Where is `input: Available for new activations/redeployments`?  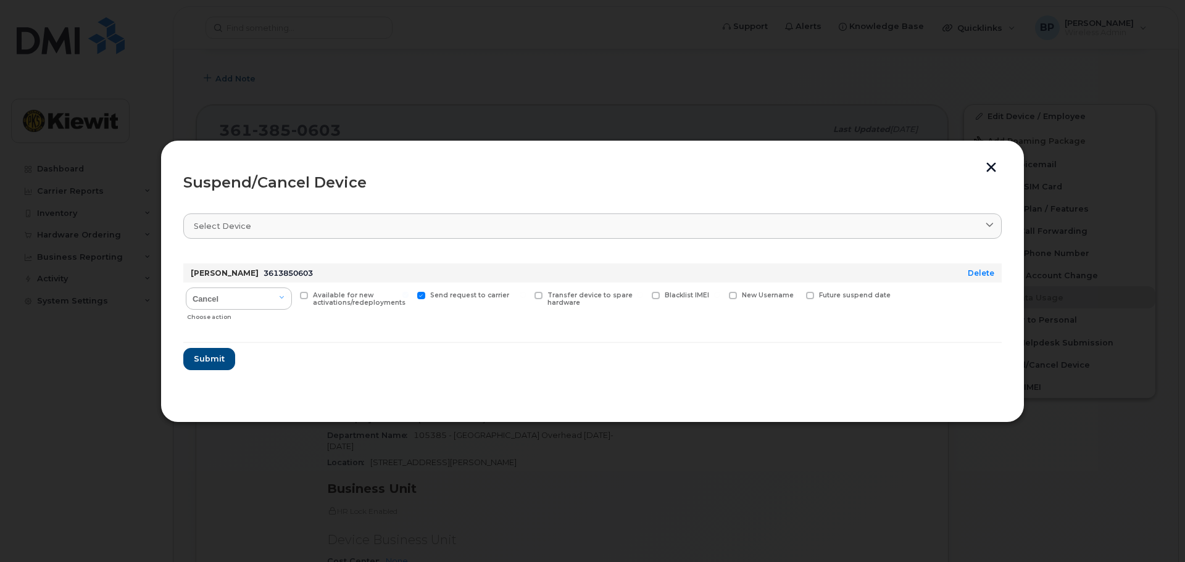
input: Available for new activations/redeployments is located at coordinates (288, 295).